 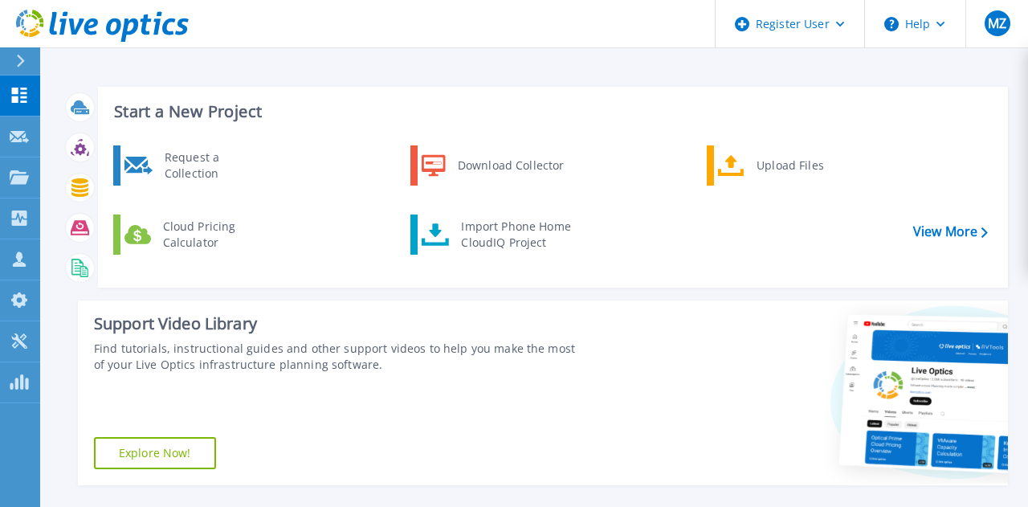 What do you see at coordinates (214, 235) in the screenshot?
I see `div: Cloud Pricing Calculator` at bounding box center [214, 235].